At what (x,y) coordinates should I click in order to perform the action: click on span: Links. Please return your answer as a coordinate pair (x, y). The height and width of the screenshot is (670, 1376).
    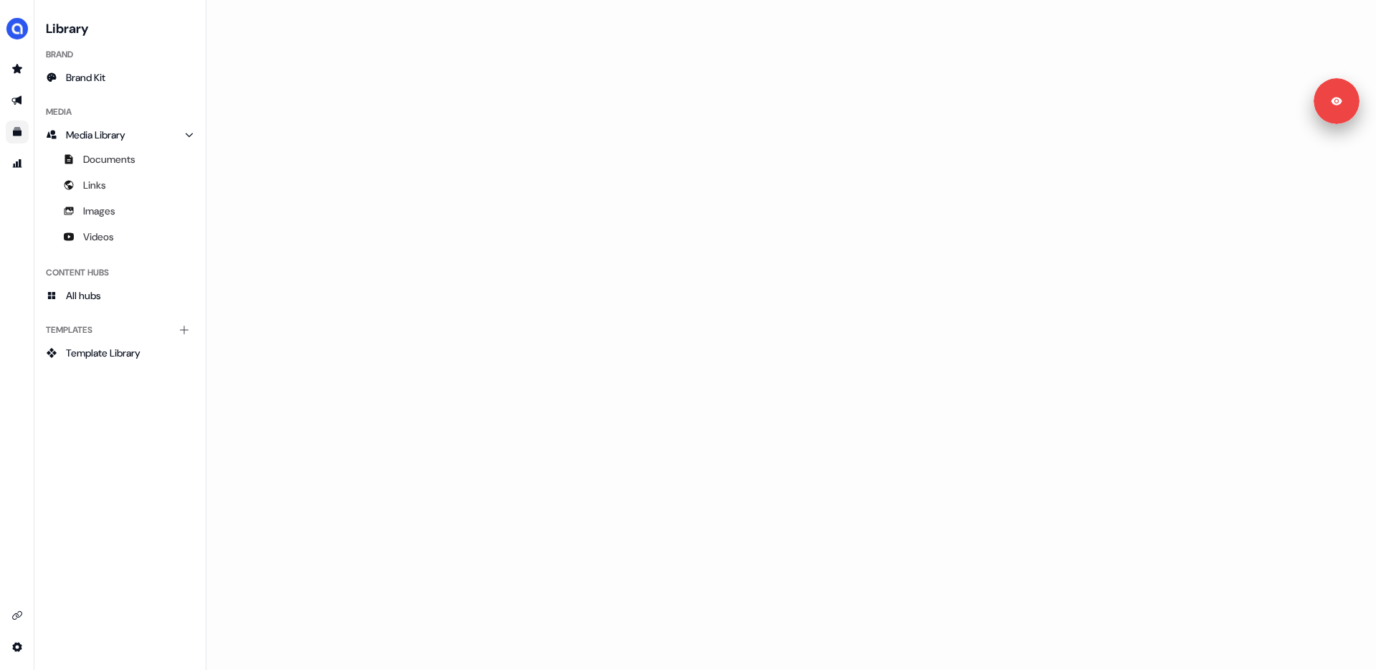
    Looking at the image, I should click on (95, 185).